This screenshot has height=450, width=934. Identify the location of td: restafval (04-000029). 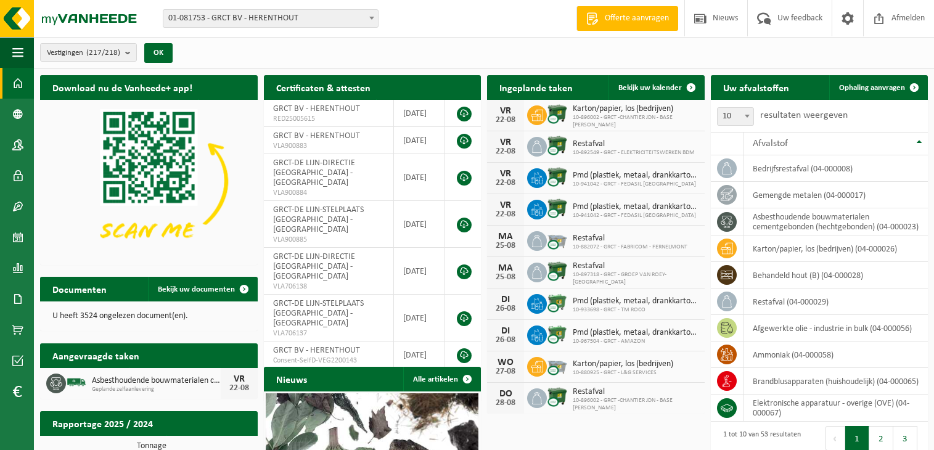
(836, 302).